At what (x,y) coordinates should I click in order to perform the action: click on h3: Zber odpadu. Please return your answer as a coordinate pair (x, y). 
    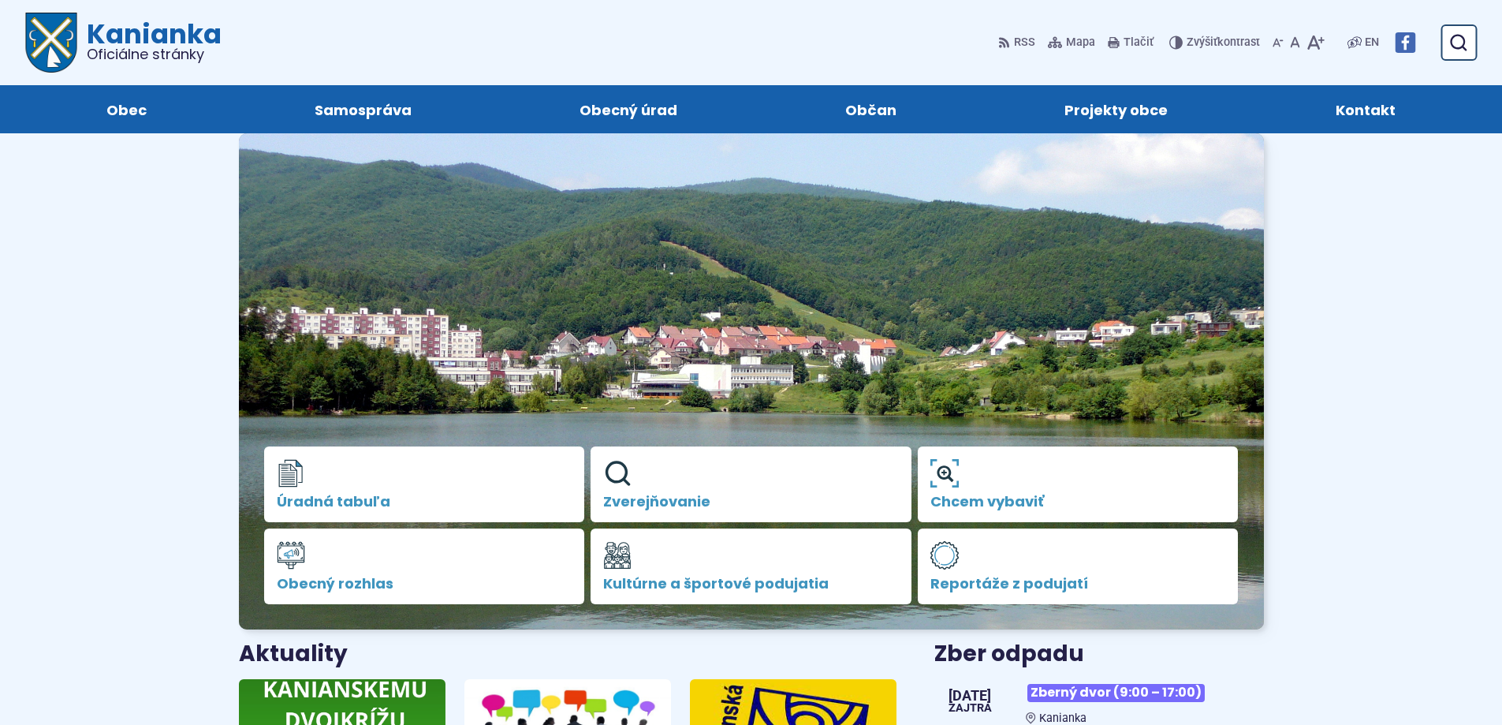
    Looking at the image, I should click on (1098, 654).